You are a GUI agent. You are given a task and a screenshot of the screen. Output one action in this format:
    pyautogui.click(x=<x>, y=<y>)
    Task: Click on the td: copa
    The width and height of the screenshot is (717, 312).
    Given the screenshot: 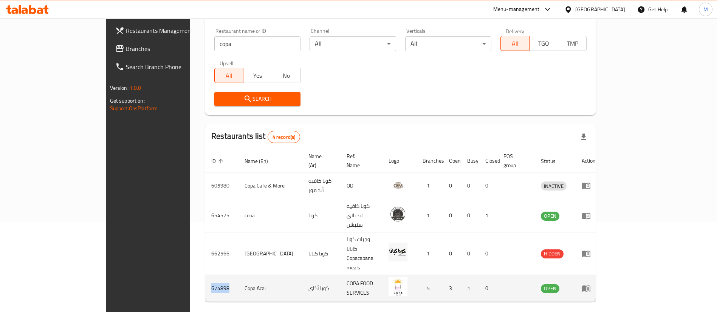 What is the action you would take?
    pyautogui.click(x=270, y=216)
    